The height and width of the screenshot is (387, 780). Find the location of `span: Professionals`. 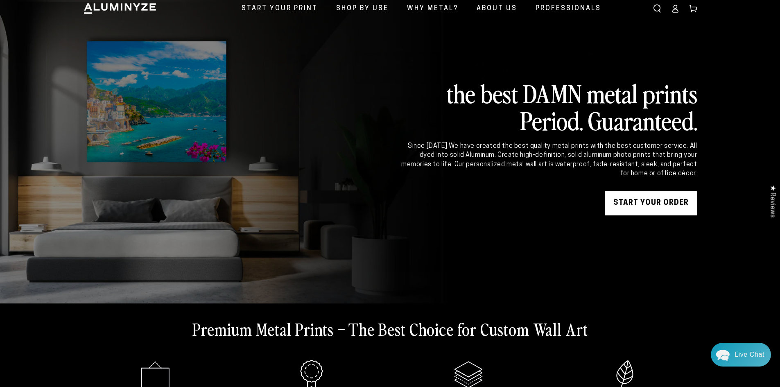

span: Professionals is located at coordinates (568, 9).